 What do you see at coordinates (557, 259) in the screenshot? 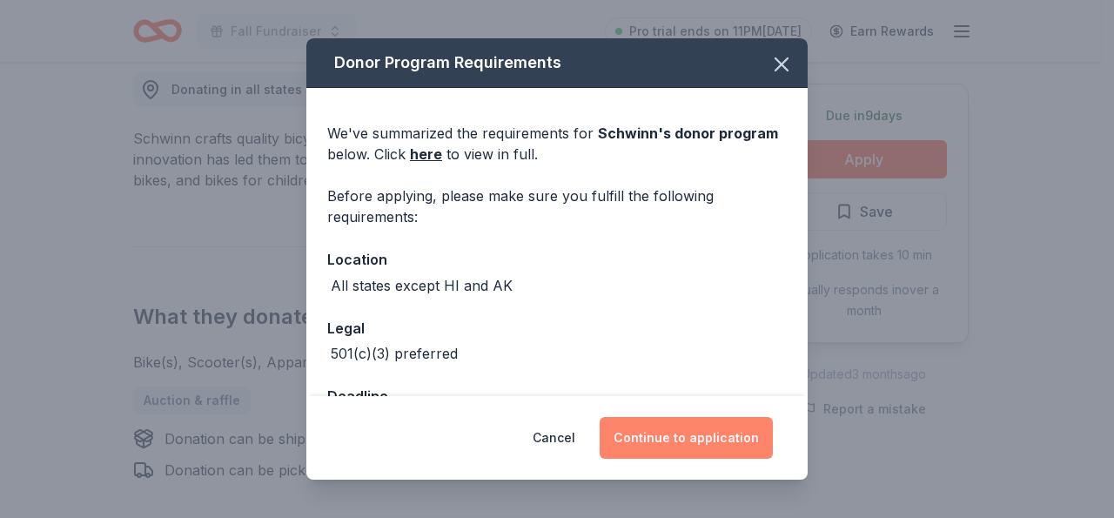
I see `div: Location` at bounding box center [557, 259].